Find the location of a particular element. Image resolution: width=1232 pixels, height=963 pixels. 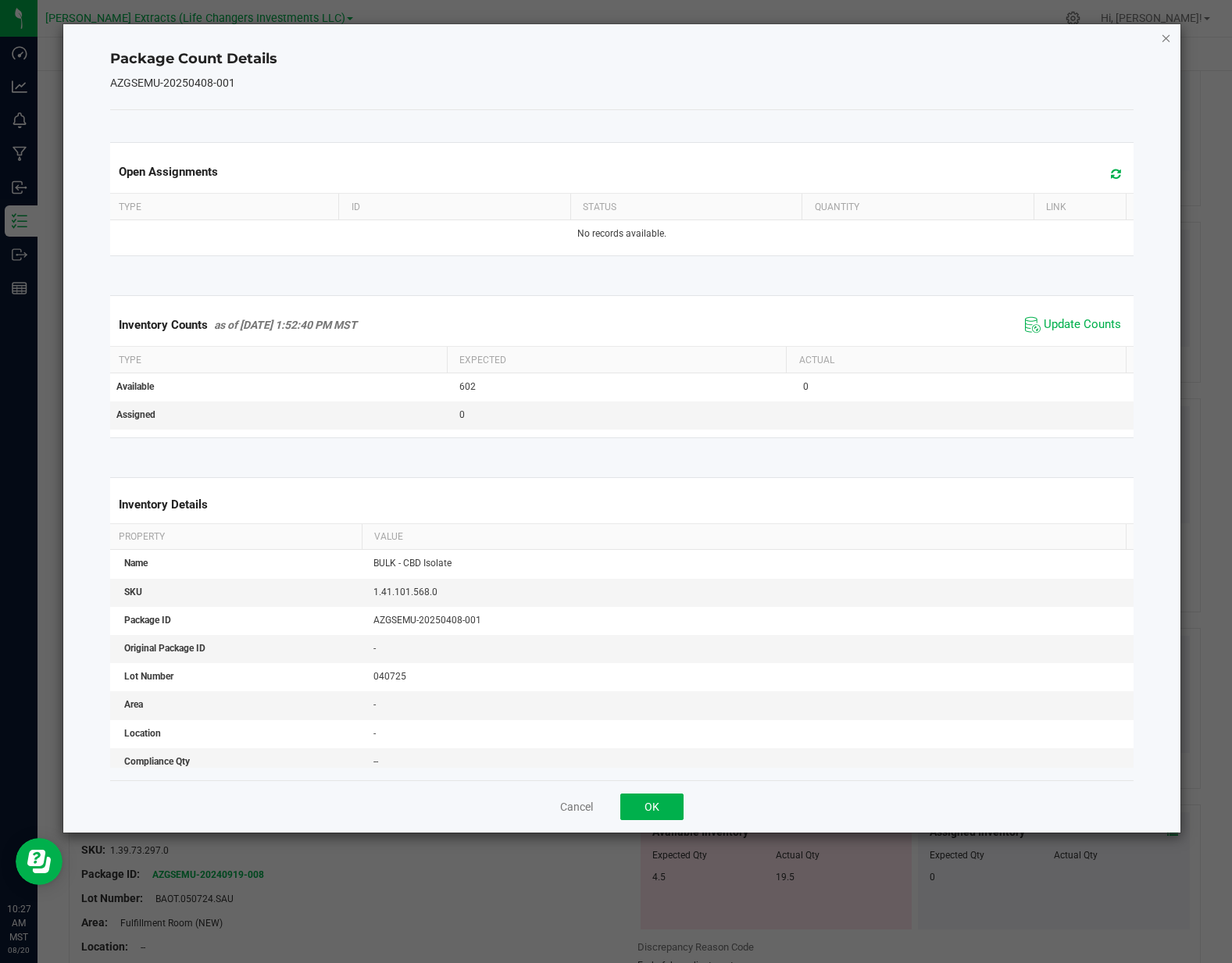

span: ID is located at coordinates (356, 207).